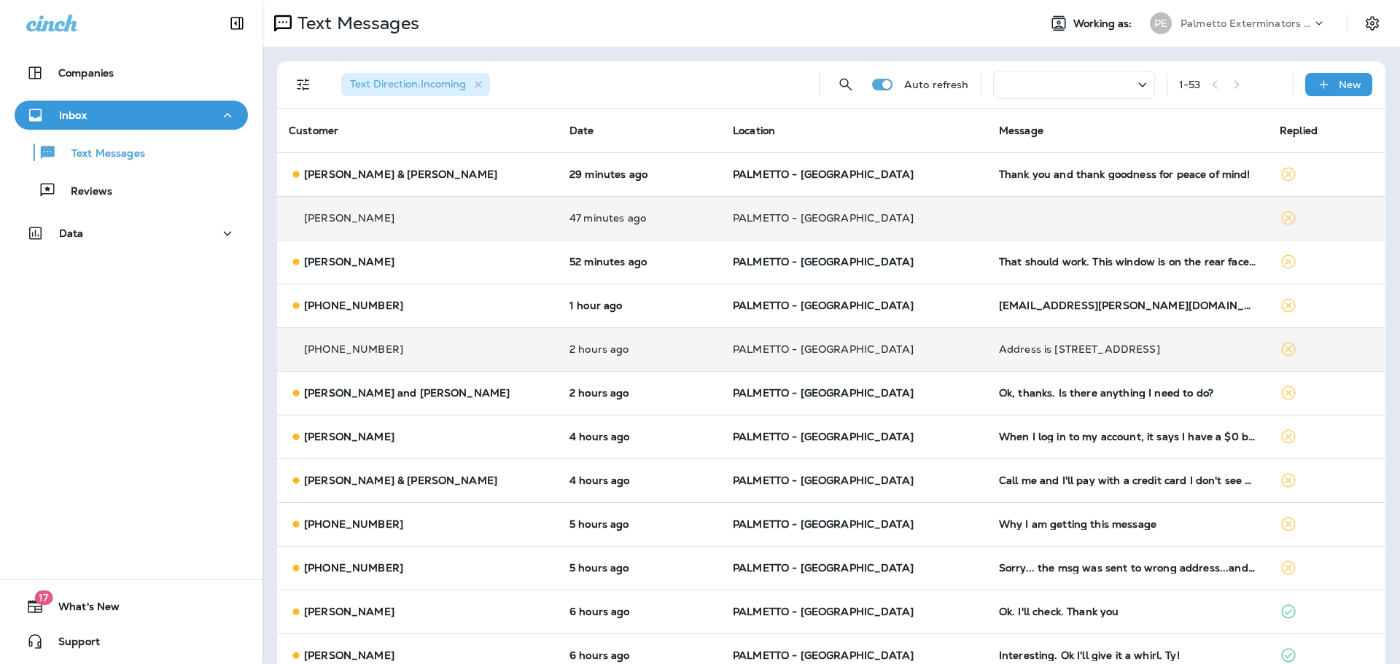  What do you see at coordinates (639, 568) in the screenshot?
I see `p: Aug 13, 2025 11:53 AM` at bounding box center [639, 568].